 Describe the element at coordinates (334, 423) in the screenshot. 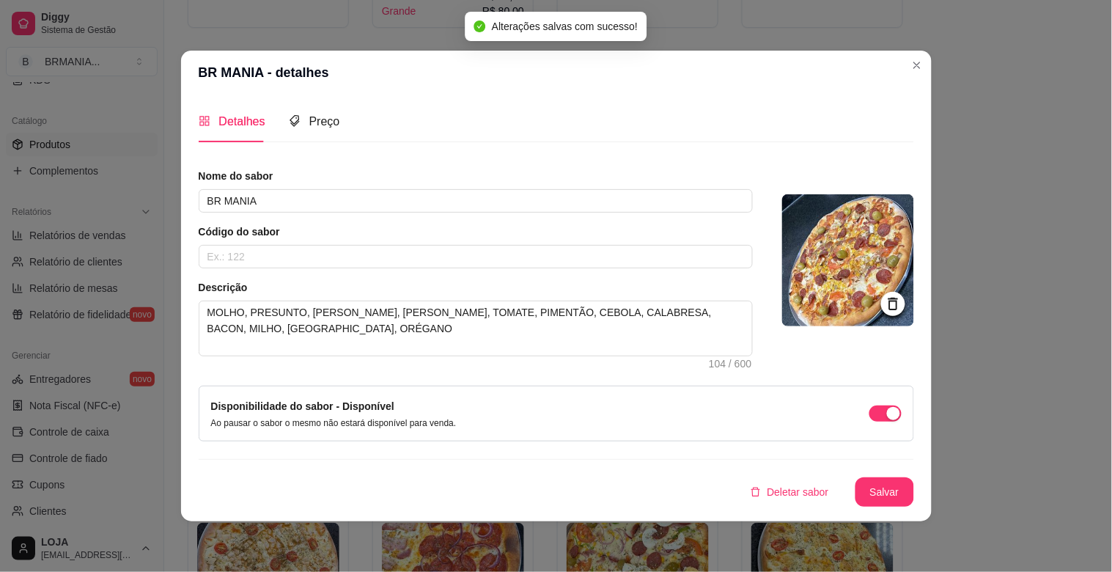

I see `p: Ao pausar o sabor o mesmo não estará disponível para venda.` at that location.